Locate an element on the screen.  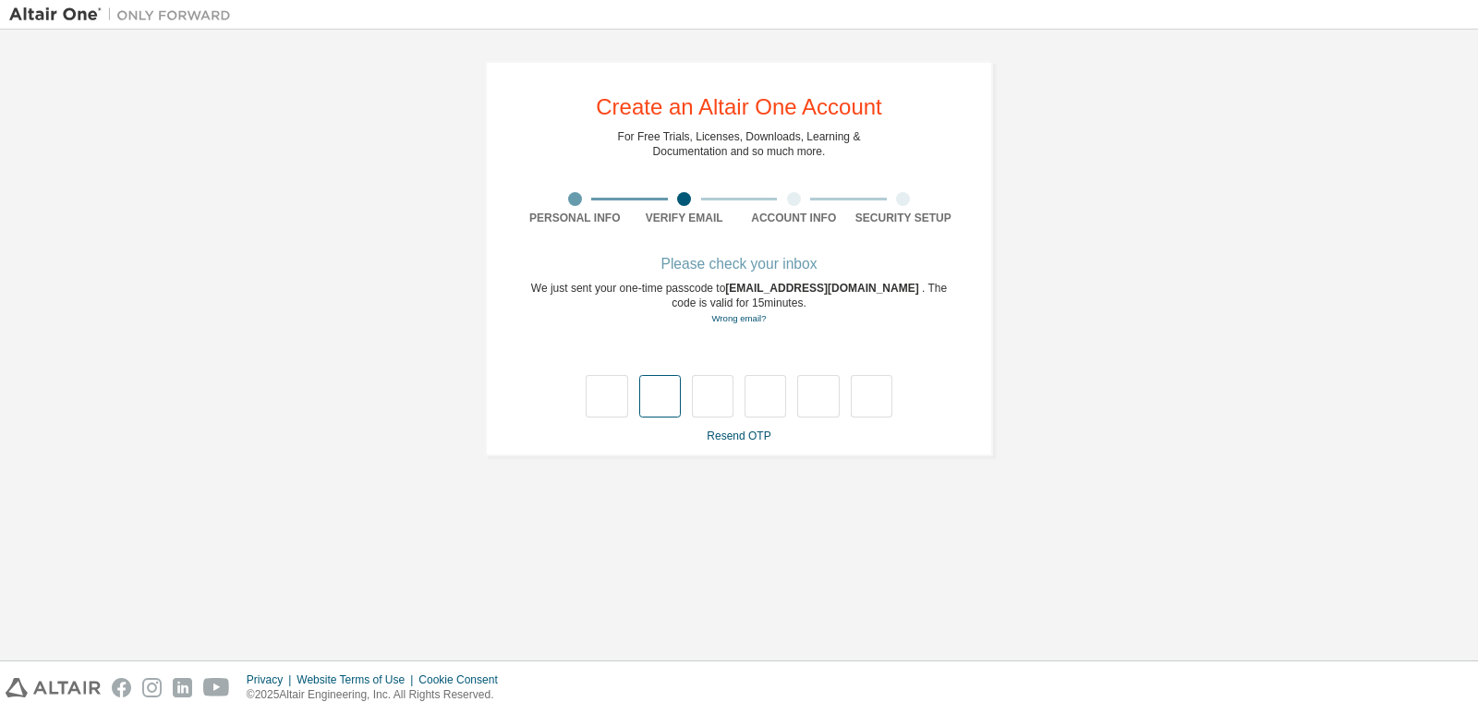
img: Altair One is located at coordinates (125, 15).